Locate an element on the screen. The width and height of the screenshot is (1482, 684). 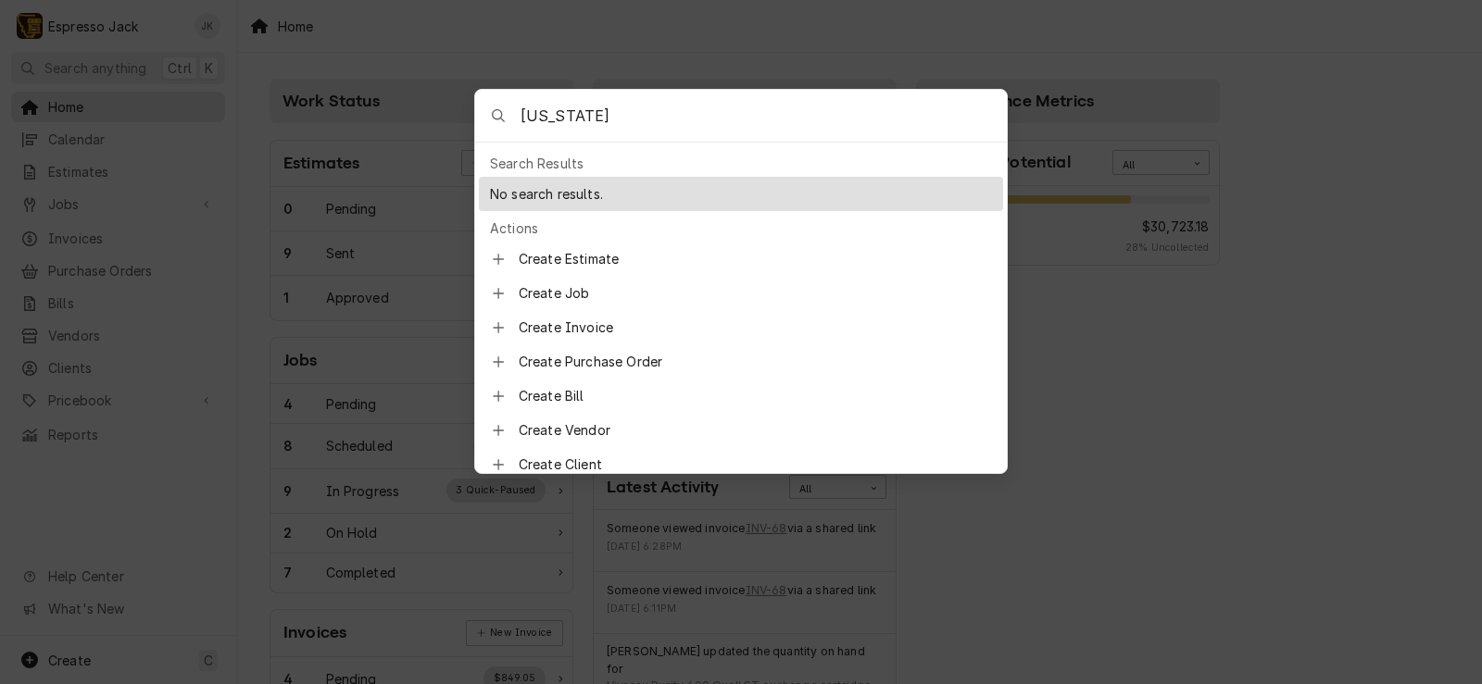
div: Actions is located at coordinates (741, 228).